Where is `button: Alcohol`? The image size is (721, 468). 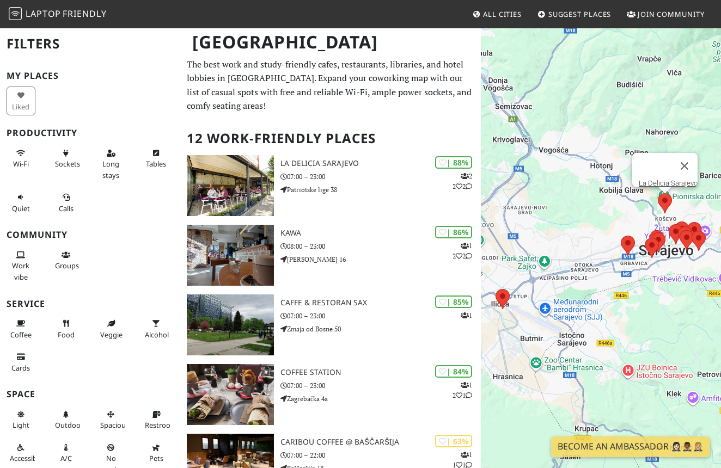
button: Alcohol is located at coordinates (156, 329).